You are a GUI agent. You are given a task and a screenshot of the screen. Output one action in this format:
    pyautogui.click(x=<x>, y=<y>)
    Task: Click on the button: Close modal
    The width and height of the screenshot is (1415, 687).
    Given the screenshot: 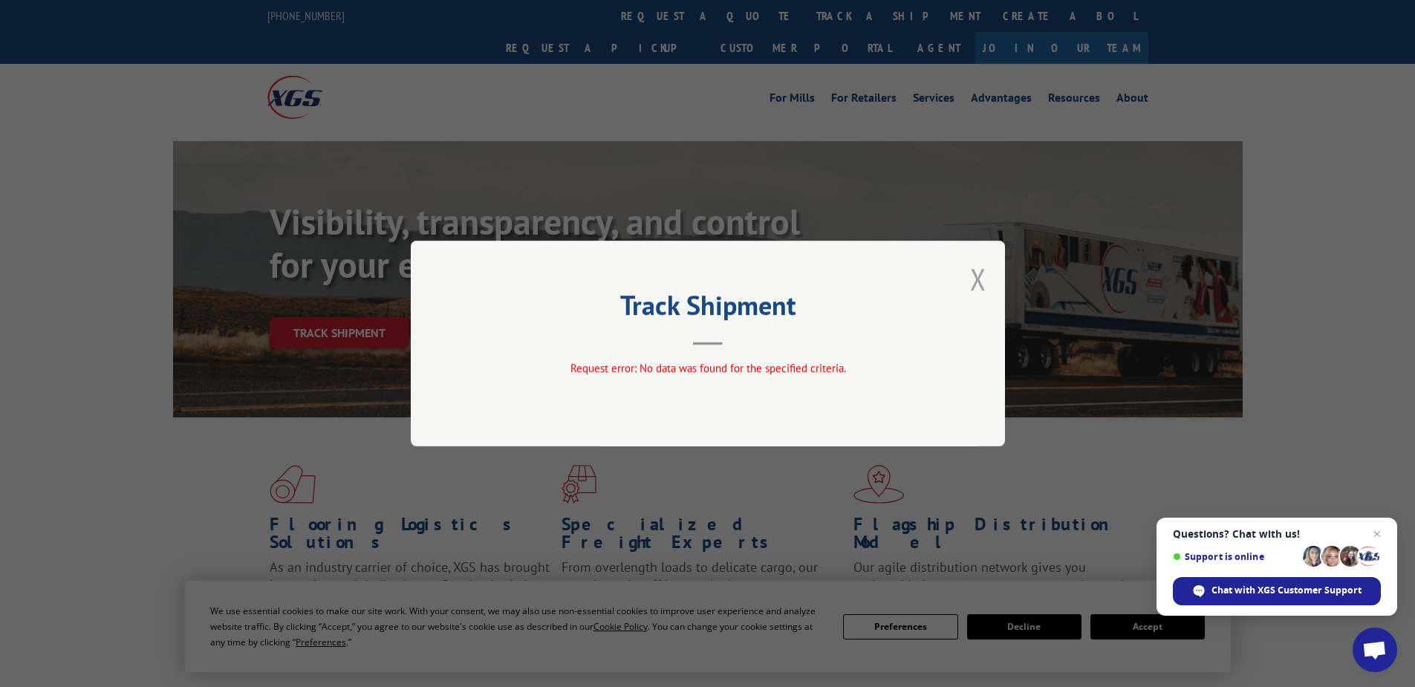 What is the action you would take?
    pyautogui.click(x=978, y=279)
    